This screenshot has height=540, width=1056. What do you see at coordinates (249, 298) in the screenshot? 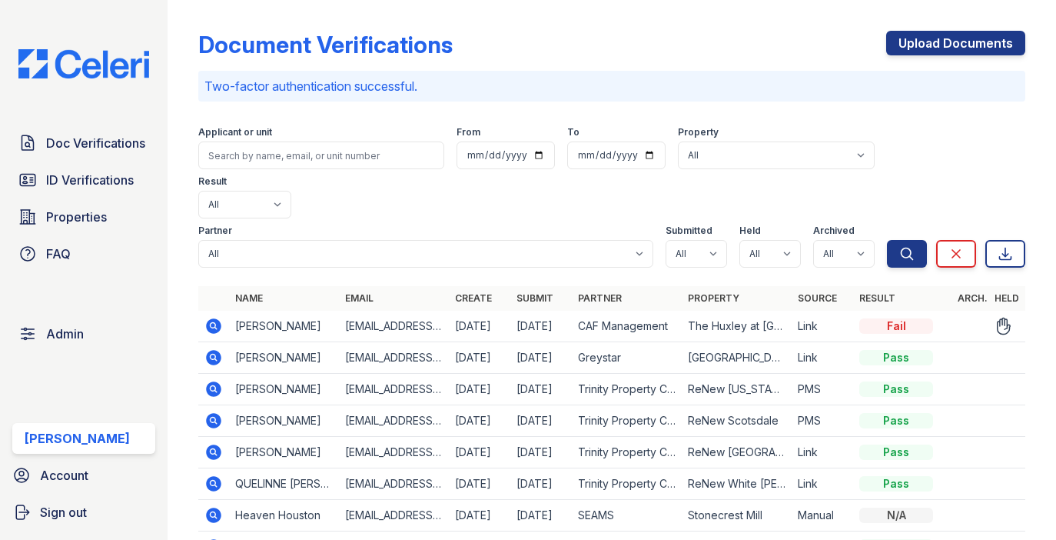
I see `a: Name` at bounding box center [249, 298].